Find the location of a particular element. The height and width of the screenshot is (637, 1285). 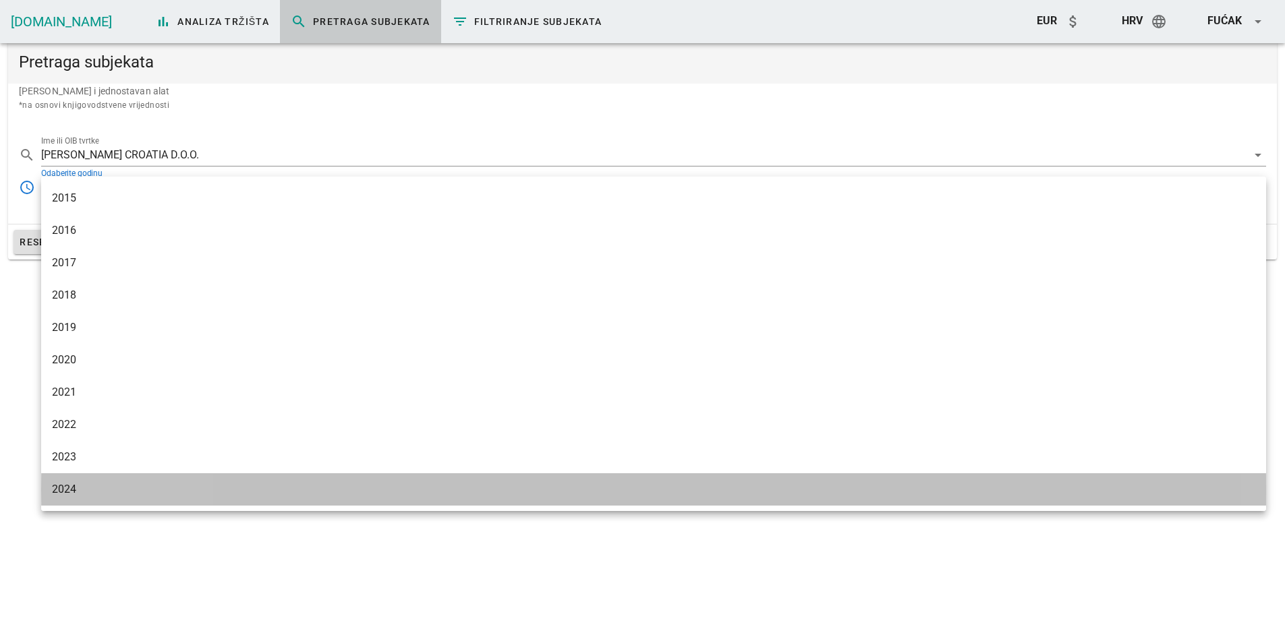

div: *na osnovi knjigovodstvene vrijednosti is located at coordinates (642, 105).